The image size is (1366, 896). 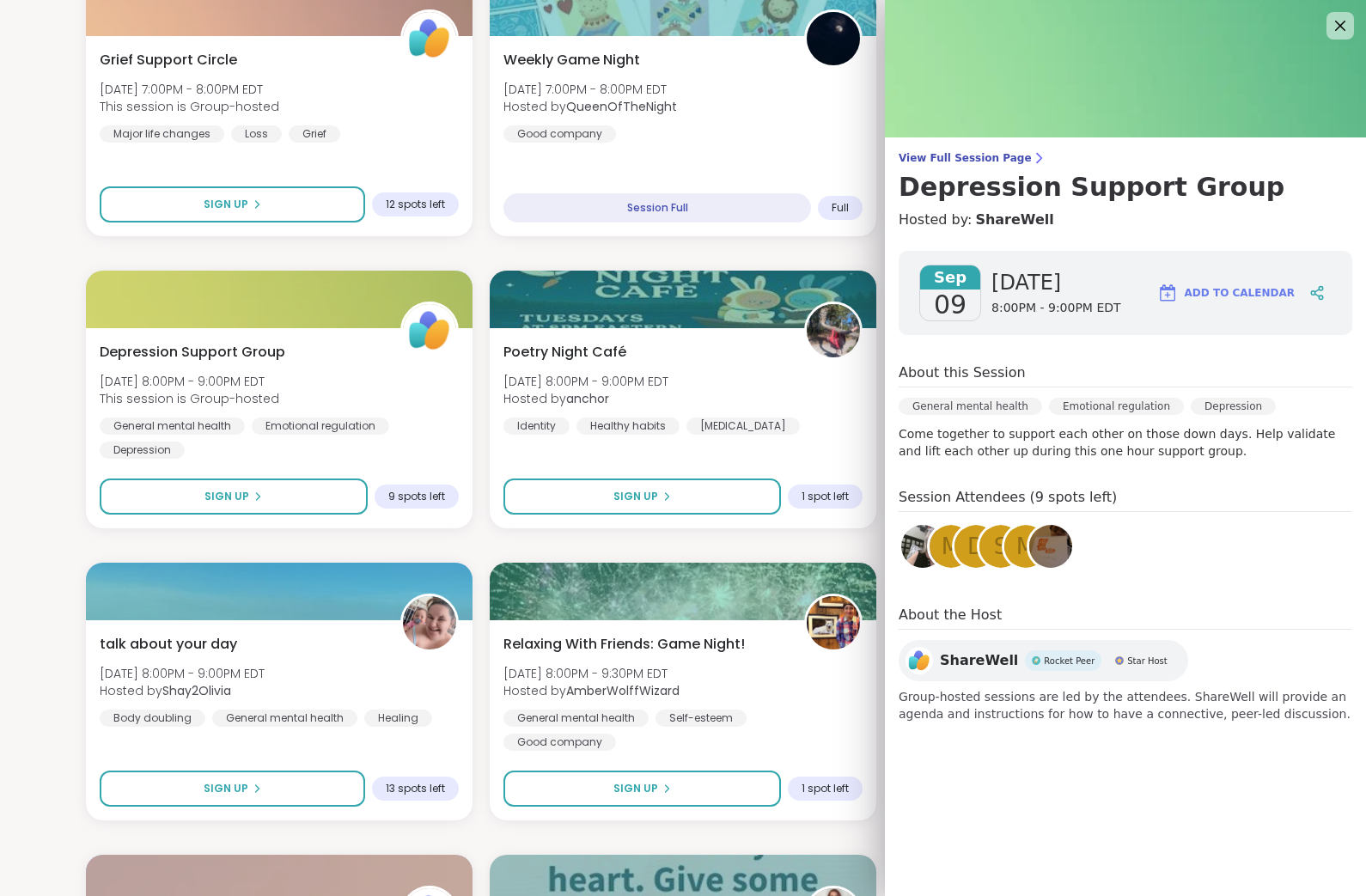 What do you see at coordinates (1146, 661) in the screenshot?
I see `span: Star Host` at bounding box center [1146, 661].